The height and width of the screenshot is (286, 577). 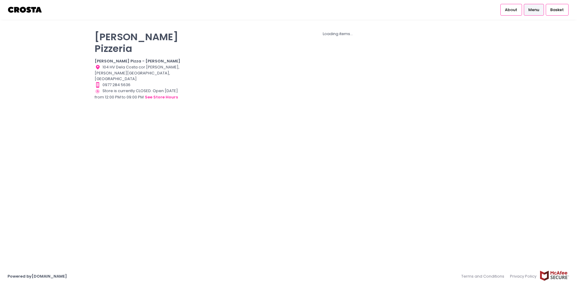 I want to click on img: logo, so click(x=25, y=10).